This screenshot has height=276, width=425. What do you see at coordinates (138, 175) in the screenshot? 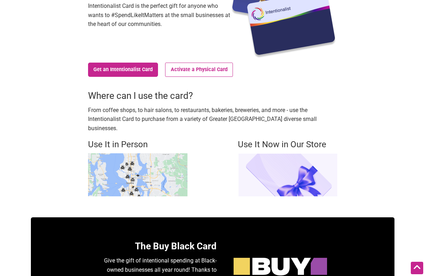
I see `img: Buy Black map` at bounding box center [138, 175].